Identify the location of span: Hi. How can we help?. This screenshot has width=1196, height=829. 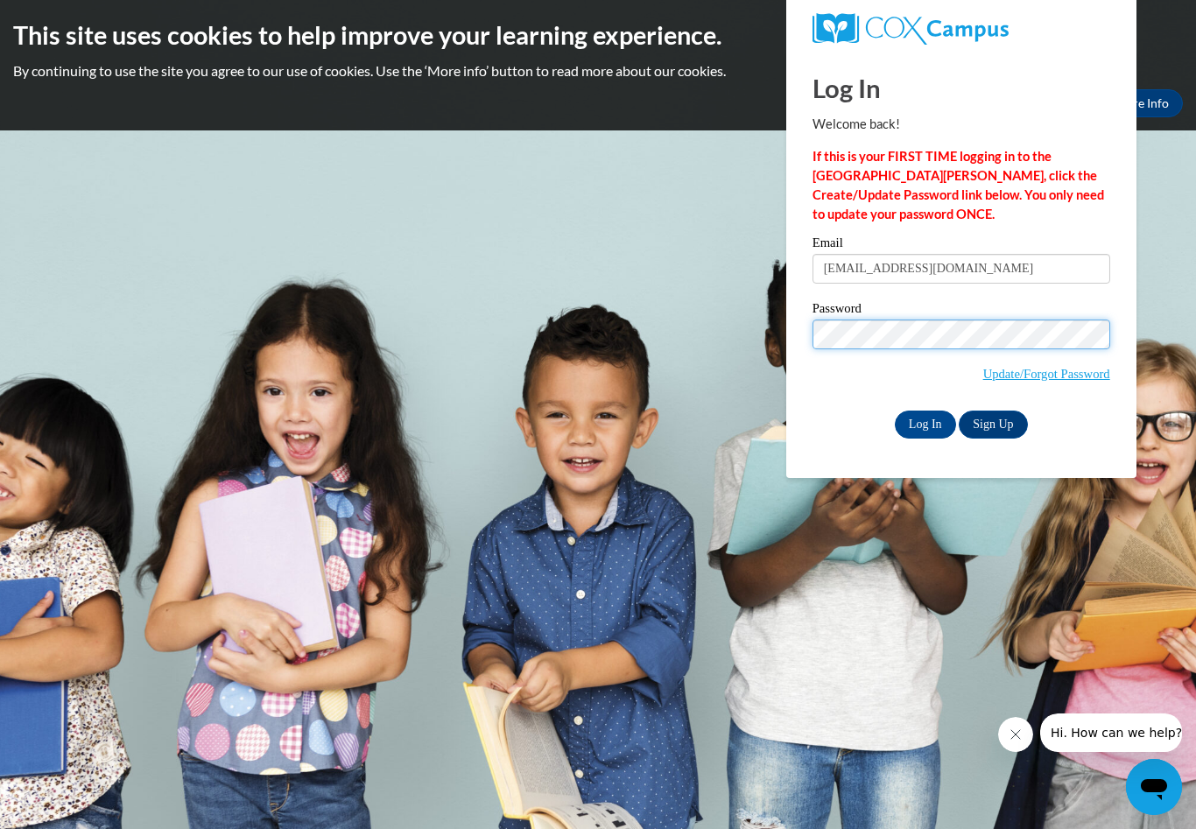
(76, 19).